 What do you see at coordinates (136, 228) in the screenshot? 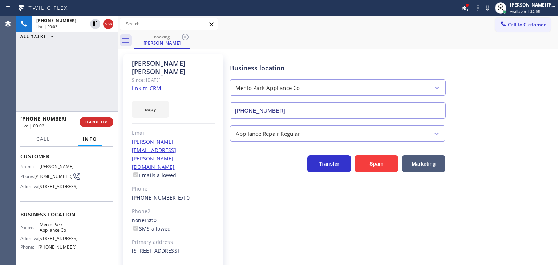
I see `input: SMS allowed` at bounding box center [136, 228].